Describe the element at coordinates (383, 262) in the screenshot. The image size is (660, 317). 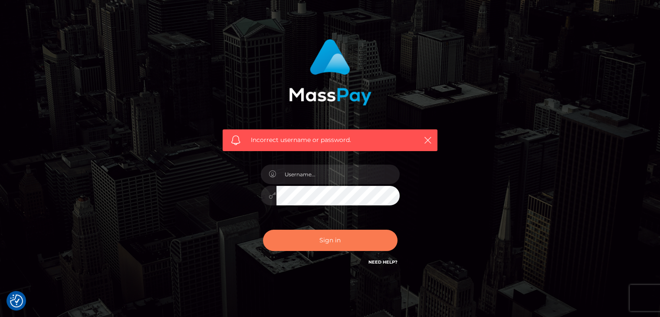
I see `a: Need Help?` at that location.